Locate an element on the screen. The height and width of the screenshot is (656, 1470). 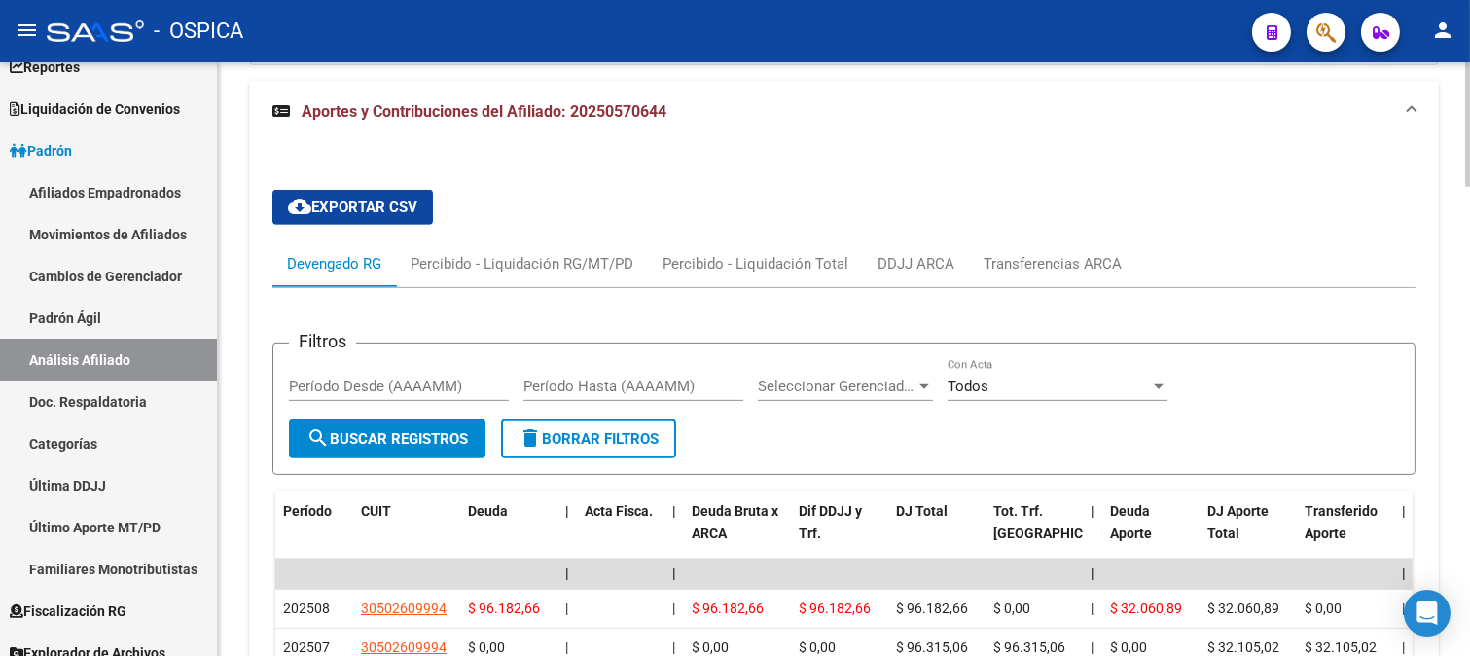
datatable-header-cell: Deuda is located at coordinates (509, 533).